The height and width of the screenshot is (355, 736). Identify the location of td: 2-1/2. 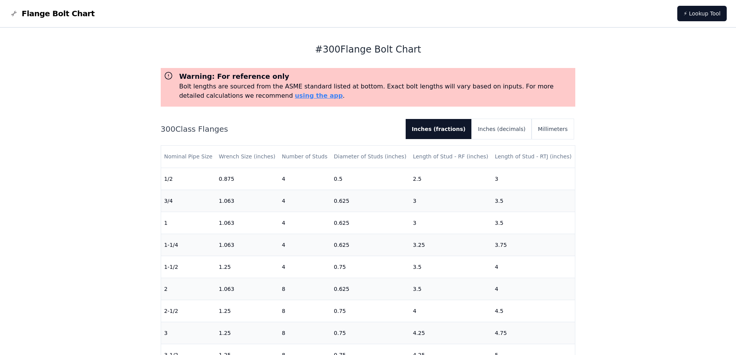
(189, 311).